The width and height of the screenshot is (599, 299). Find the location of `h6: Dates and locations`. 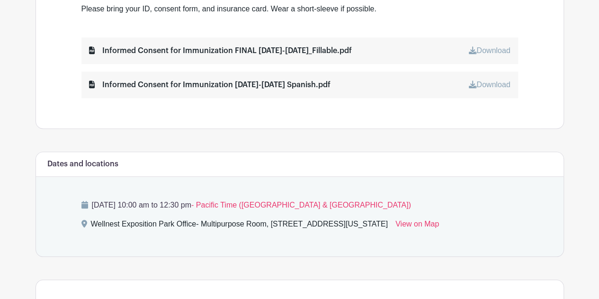

h6: Dates and locations is located at coordinates (83, 164).